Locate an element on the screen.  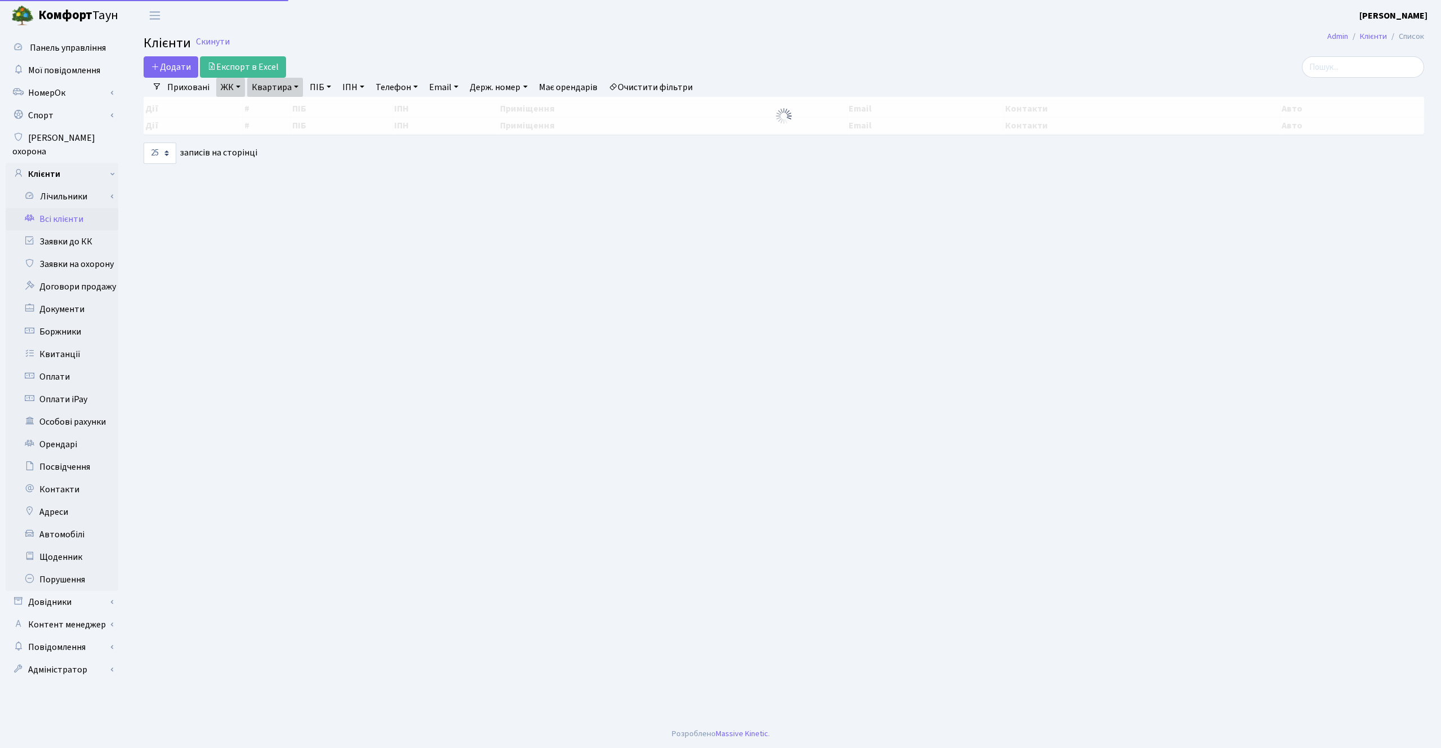
span: Додати is located at coordinates (171, 67).